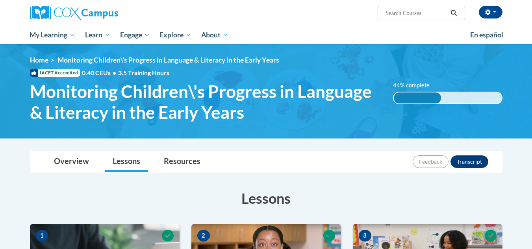  Describe the element at coordinates (55, 73) in the screenshot. I see `span: IACET Accredited` at that location.